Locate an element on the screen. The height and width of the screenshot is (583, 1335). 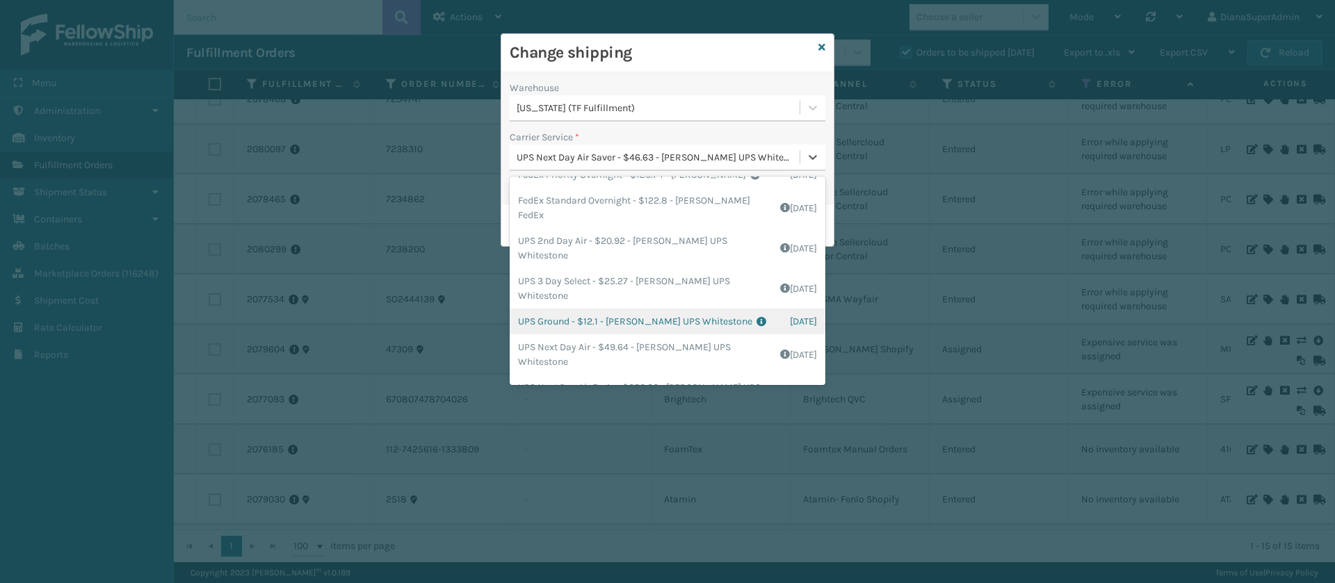
label: Warehouse is located at coordinates (534, 88).